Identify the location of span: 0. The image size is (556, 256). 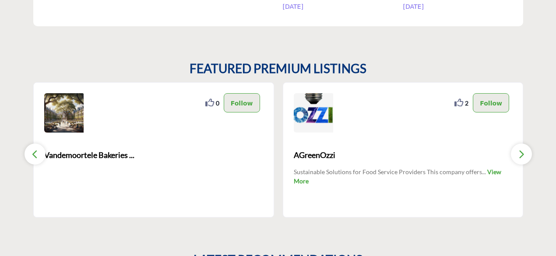
(218, 103).